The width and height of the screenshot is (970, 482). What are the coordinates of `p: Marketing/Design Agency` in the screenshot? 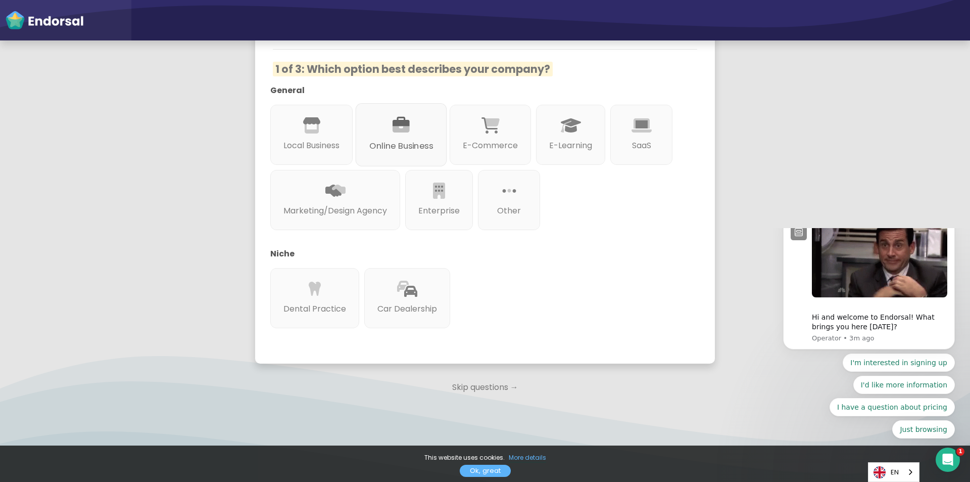 It's located at (335, 211).